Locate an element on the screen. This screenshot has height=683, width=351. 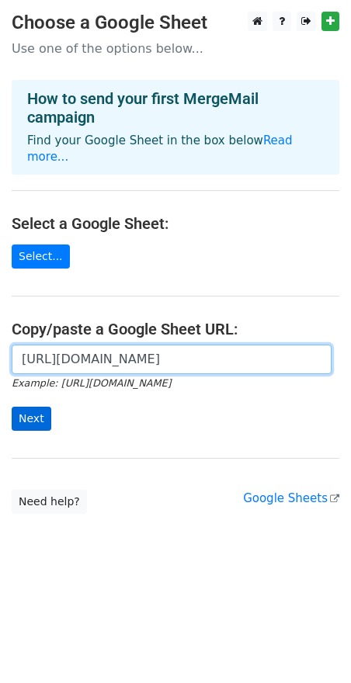
input: Paste your Google Sheet URL here is located at coordinates (172, 359).